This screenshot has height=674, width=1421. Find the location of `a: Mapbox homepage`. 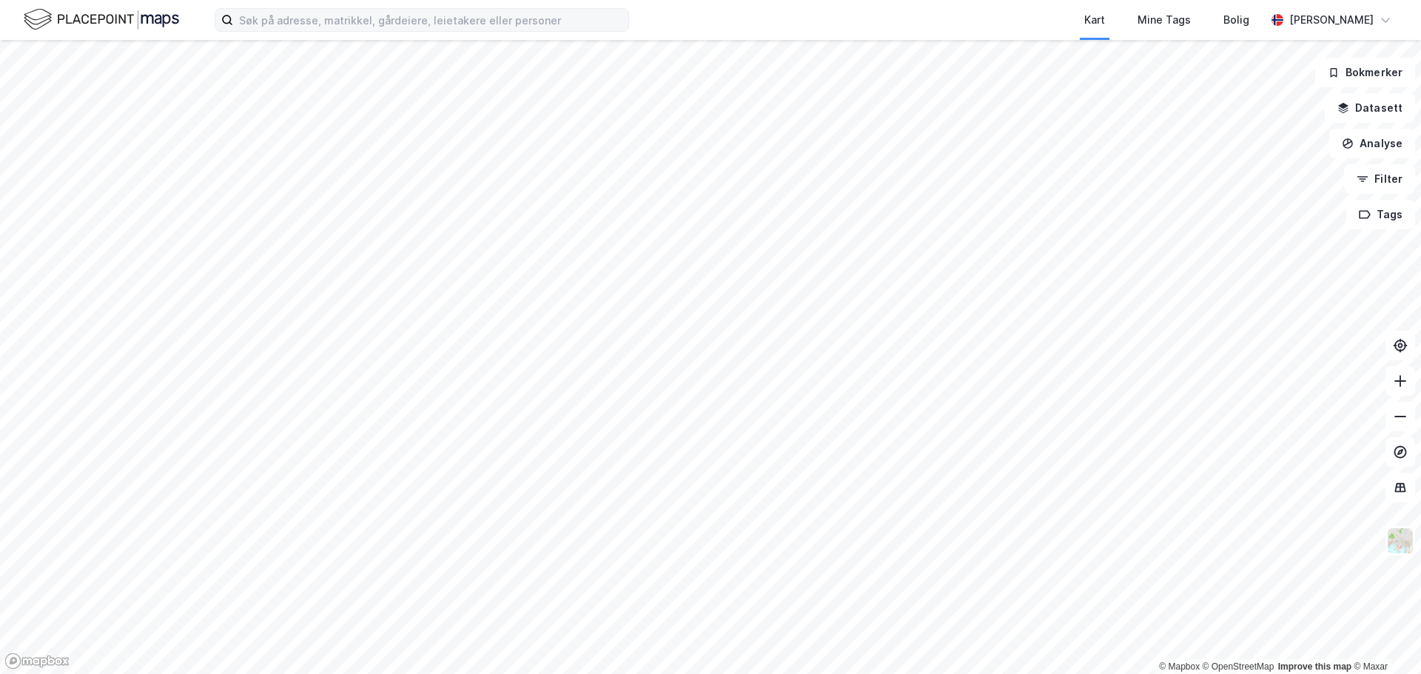

a: Mapbox homepage is located at coordinates (37, 661).